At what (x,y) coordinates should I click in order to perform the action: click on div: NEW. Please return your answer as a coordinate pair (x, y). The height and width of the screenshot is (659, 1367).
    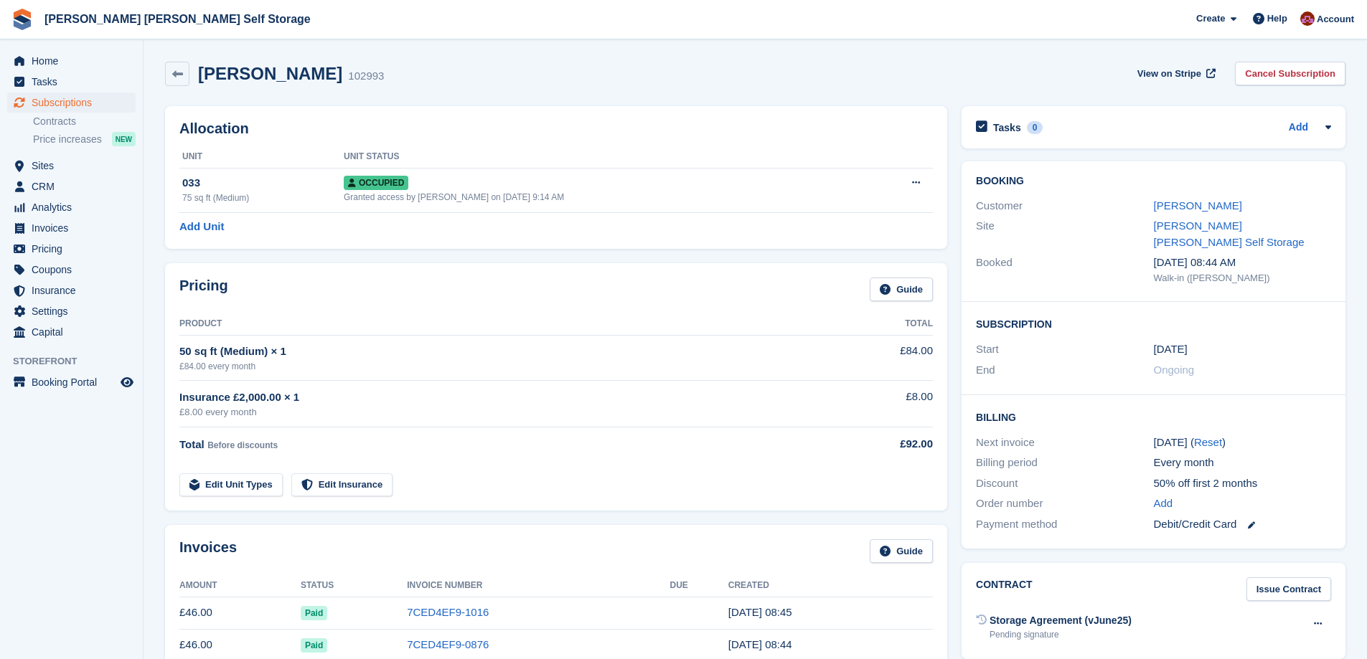
    Looking at the image, I should click on (123, 139).